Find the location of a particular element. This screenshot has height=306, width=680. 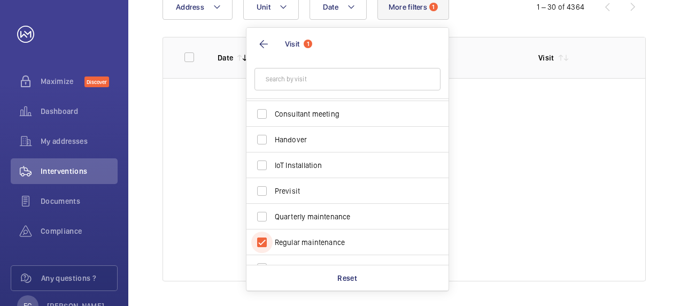

input: Search by visit is located at coordinates (347, 79).